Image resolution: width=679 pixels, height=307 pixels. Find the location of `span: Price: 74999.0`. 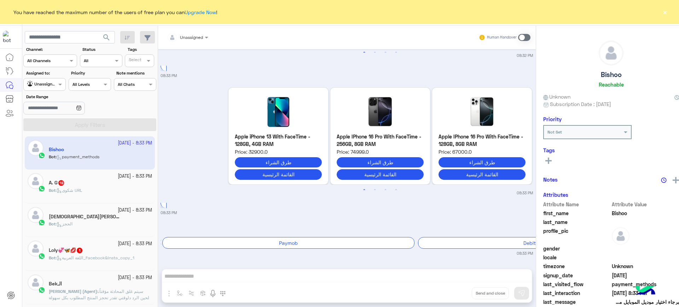

span: Price: 74999.0 is located at coordinates (380, 152).